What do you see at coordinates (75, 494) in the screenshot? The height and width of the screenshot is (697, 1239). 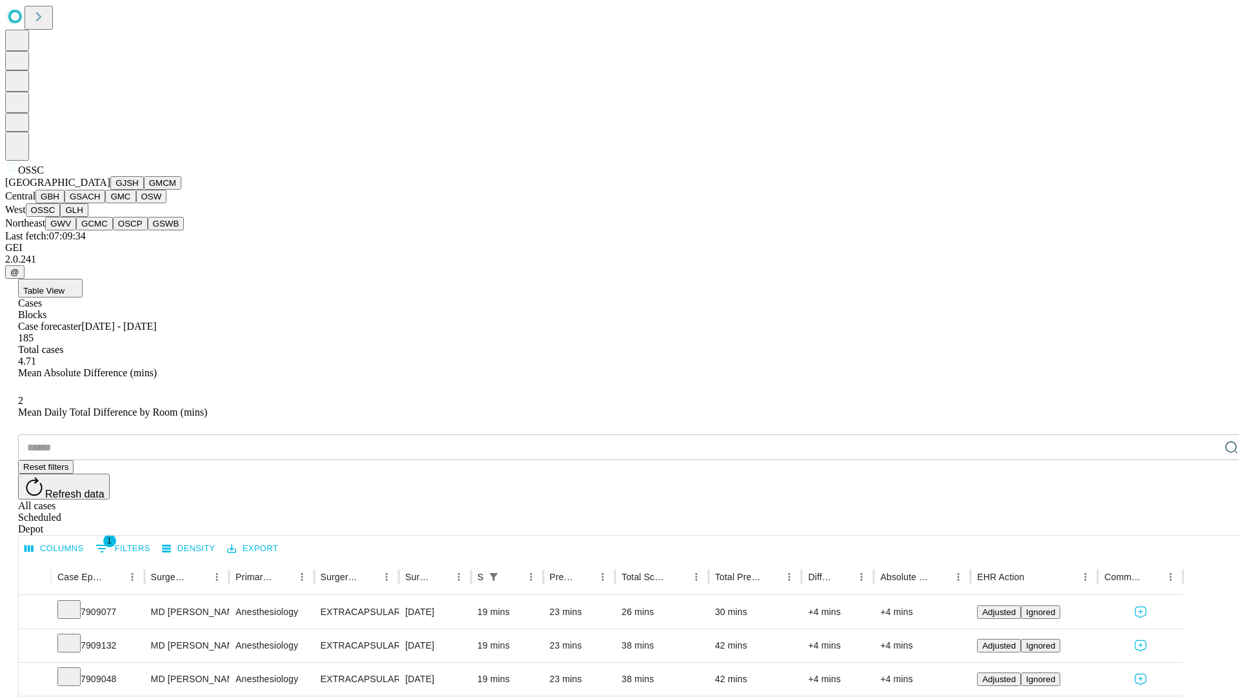 I see `span: Refresh data` at bounding box center [75, 494].